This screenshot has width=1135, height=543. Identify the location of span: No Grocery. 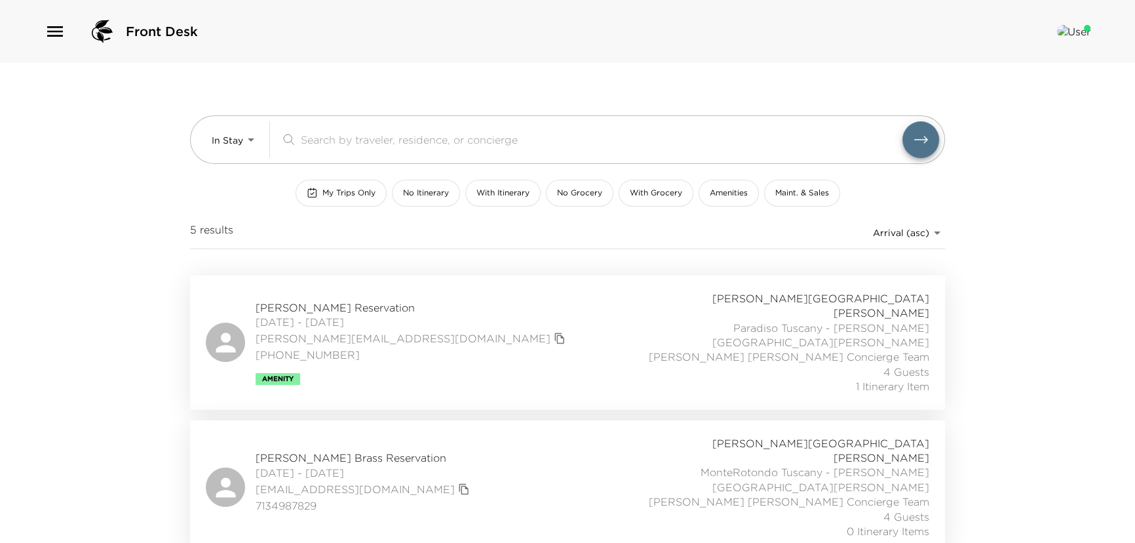
(580, 193).